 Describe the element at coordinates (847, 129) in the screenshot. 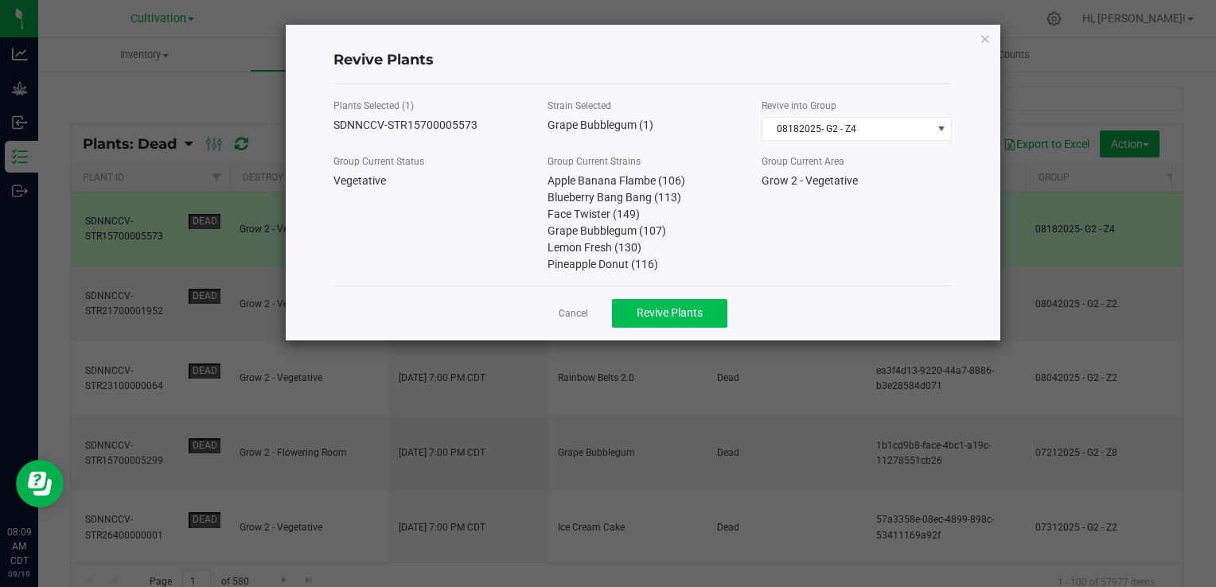

I see `span: 08182025- G2 - Z4` at that location.